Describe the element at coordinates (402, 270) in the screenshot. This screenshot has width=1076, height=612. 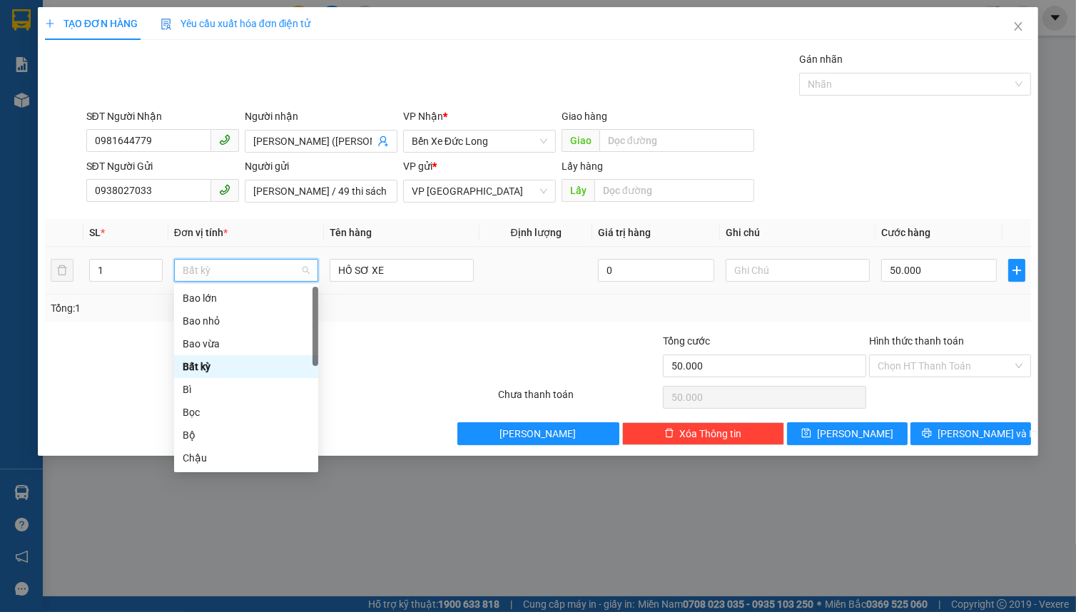
I see `input: VD: Bàn, Ghế` at that location.